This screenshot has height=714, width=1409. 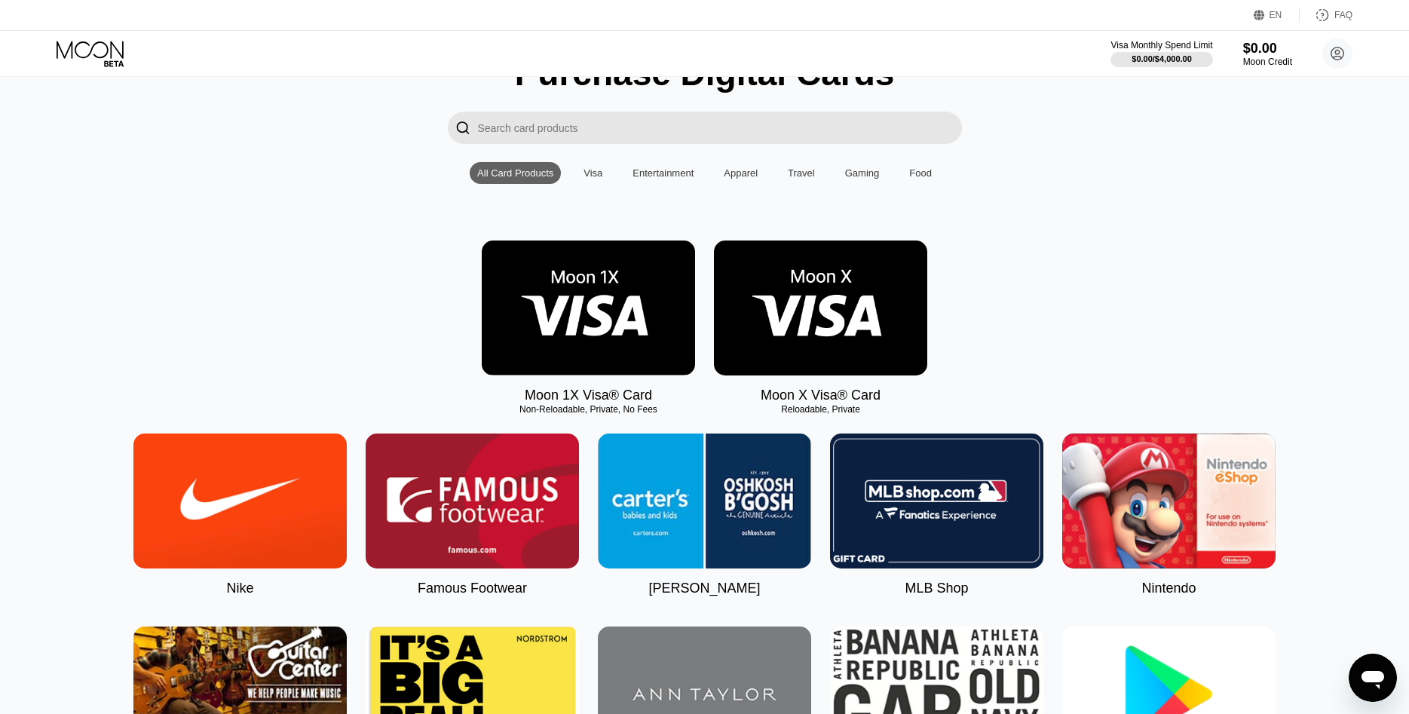 I want to click on div: Travel, so click(x=801, y=173).